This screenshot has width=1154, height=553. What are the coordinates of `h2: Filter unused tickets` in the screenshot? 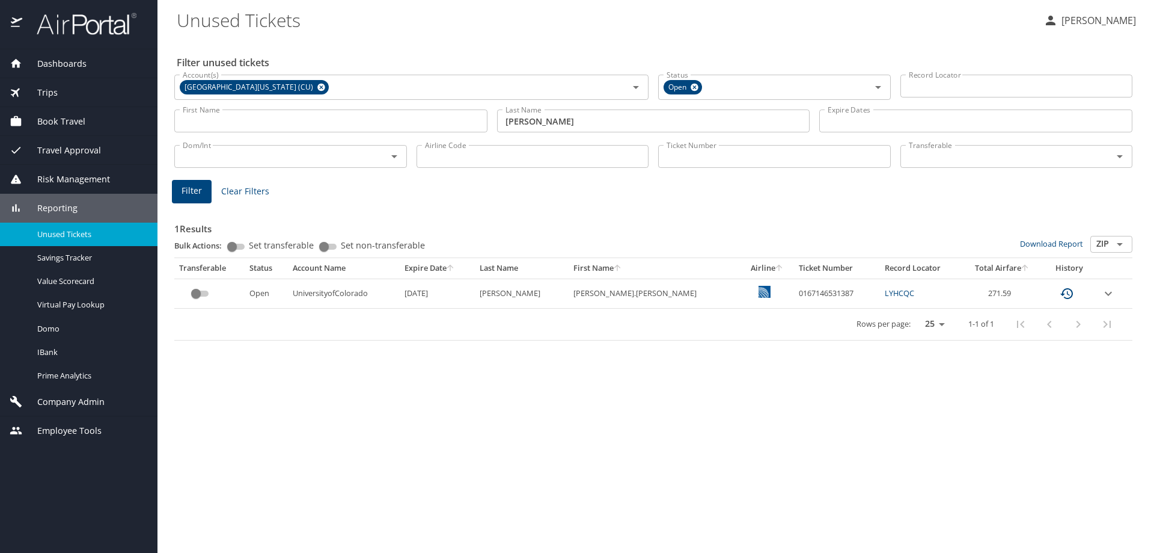 It's located at (656, 63).